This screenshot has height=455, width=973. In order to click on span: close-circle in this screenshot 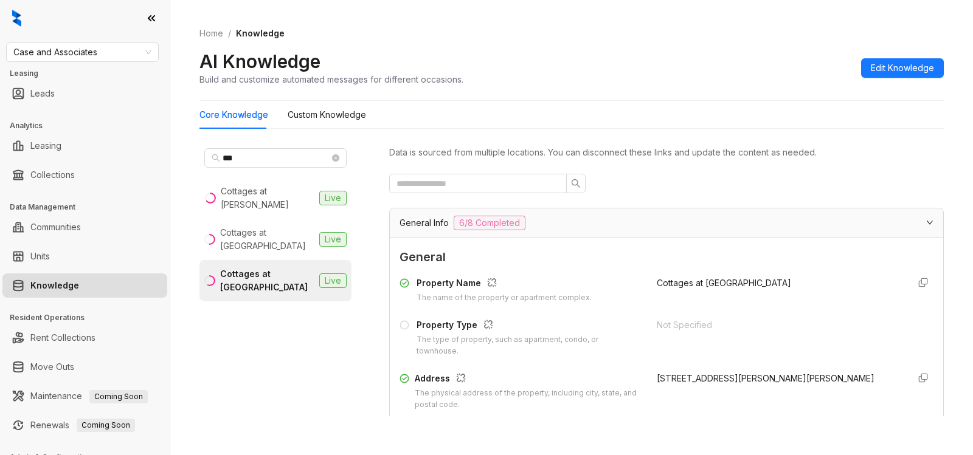, I will do `click(336, 158)`.